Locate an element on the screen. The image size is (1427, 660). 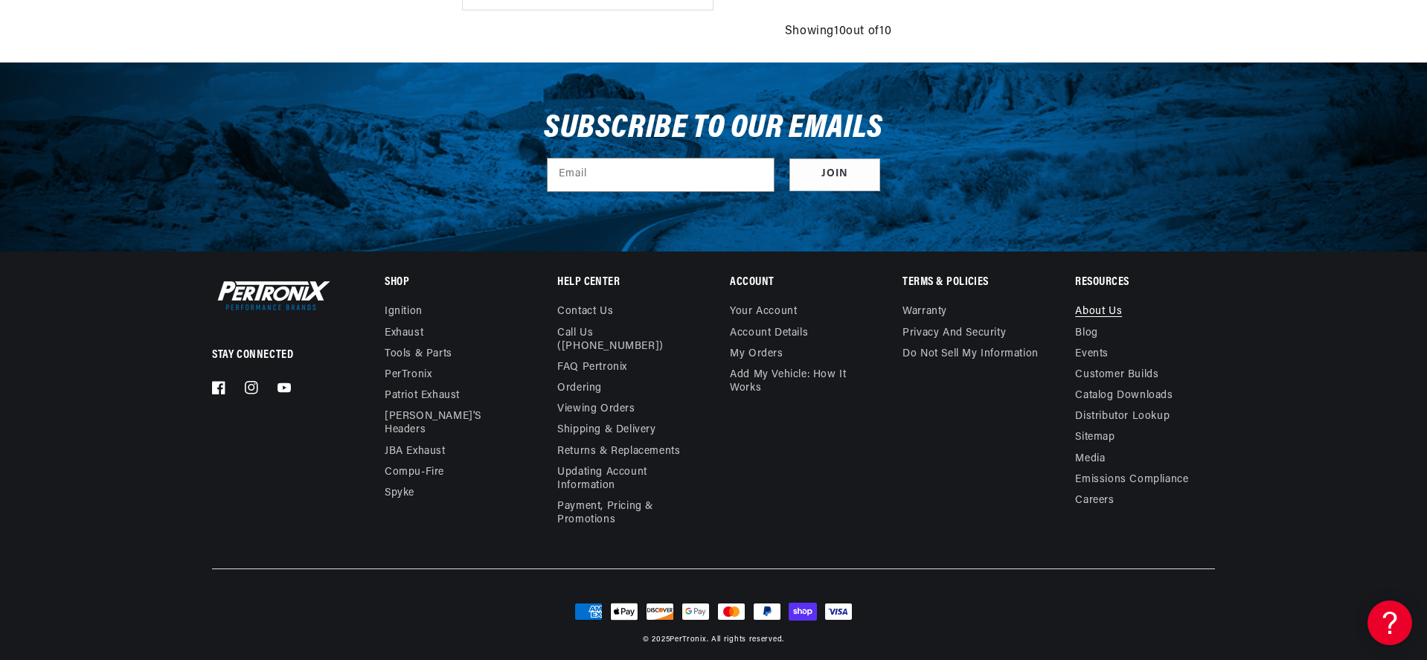
h3: Subscribe to our emails is located at coordinates (714, 129).